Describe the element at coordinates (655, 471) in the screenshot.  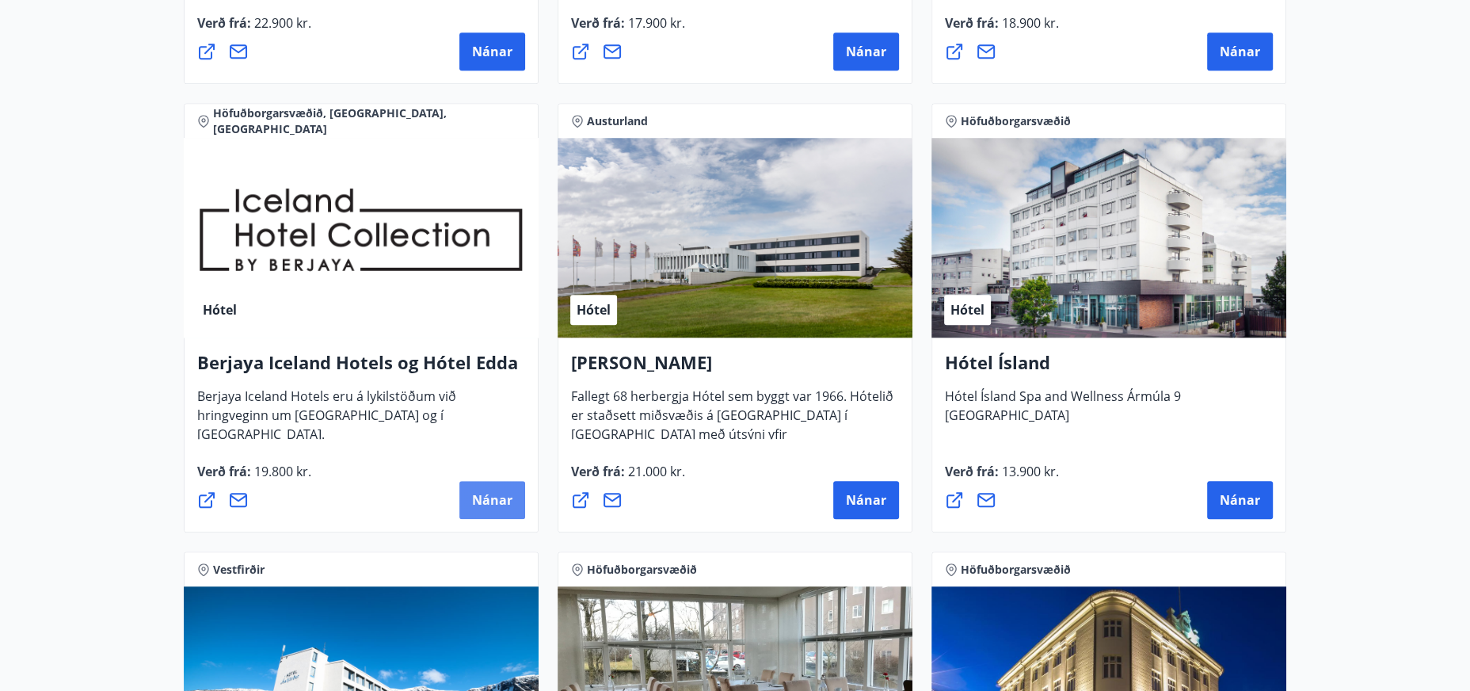
I see `span: 21.000 kr.` at that location.